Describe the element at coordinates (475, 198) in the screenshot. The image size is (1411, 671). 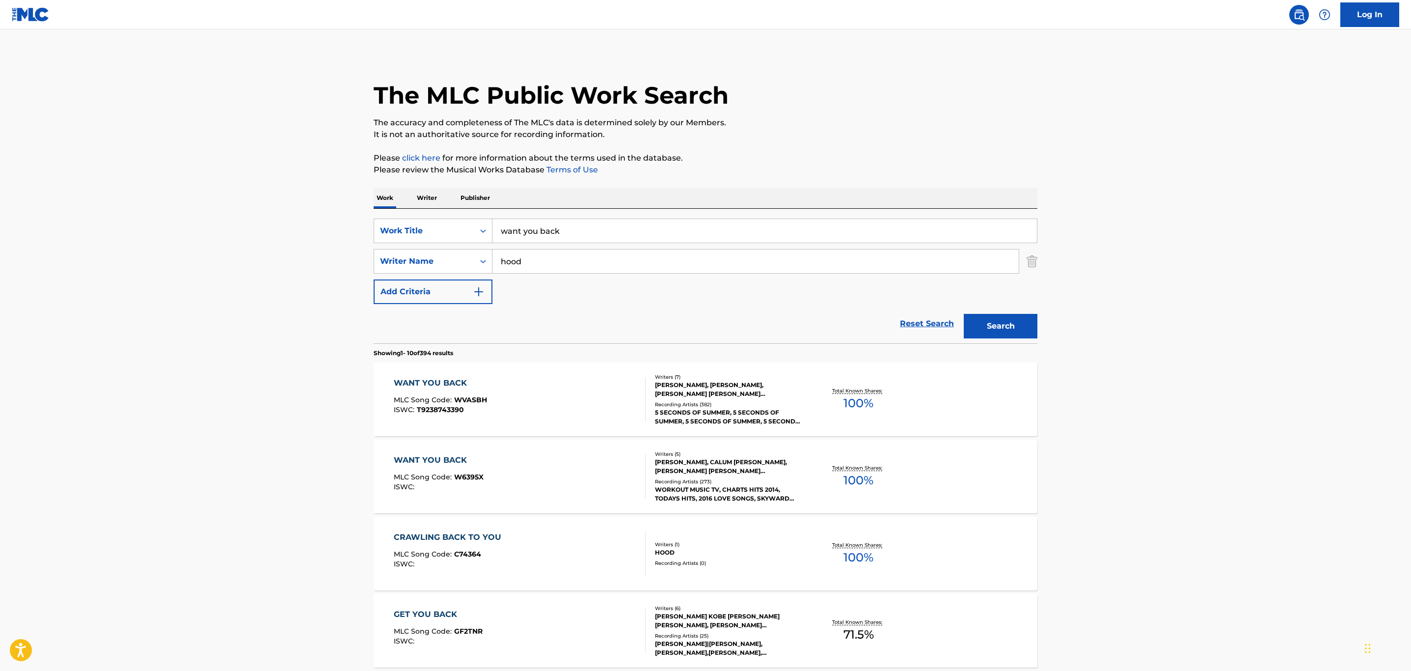
I see `p: Publisher` at that location.